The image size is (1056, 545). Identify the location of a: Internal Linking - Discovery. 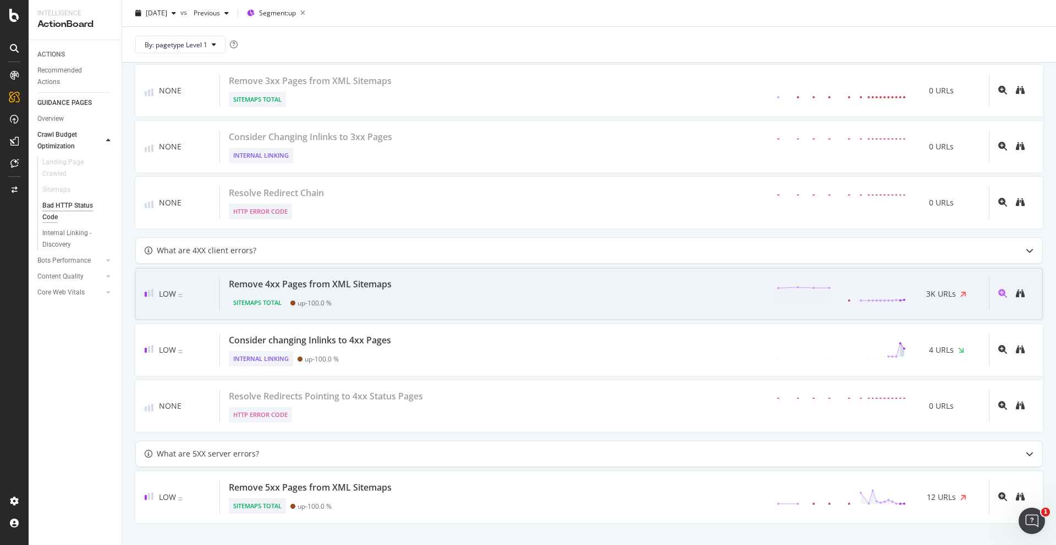
(78, 239).